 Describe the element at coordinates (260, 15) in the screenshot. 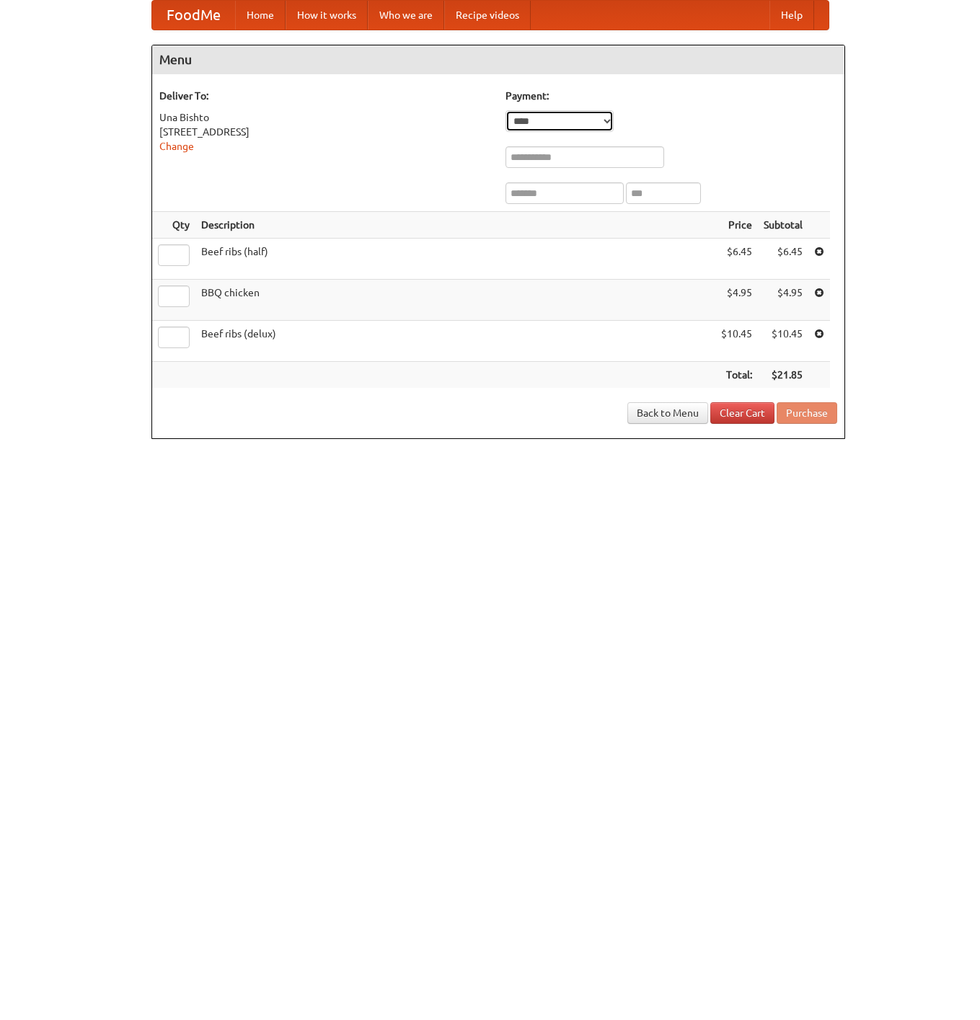

I see `a: Home` at that location.